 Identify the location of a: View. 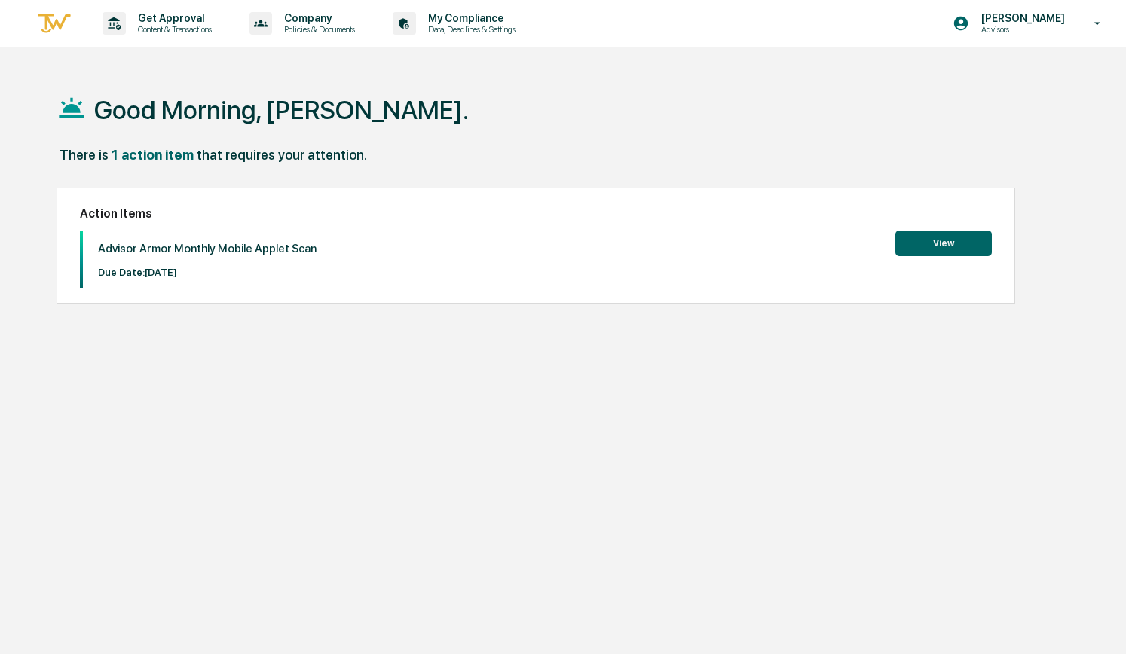
(943, 242).